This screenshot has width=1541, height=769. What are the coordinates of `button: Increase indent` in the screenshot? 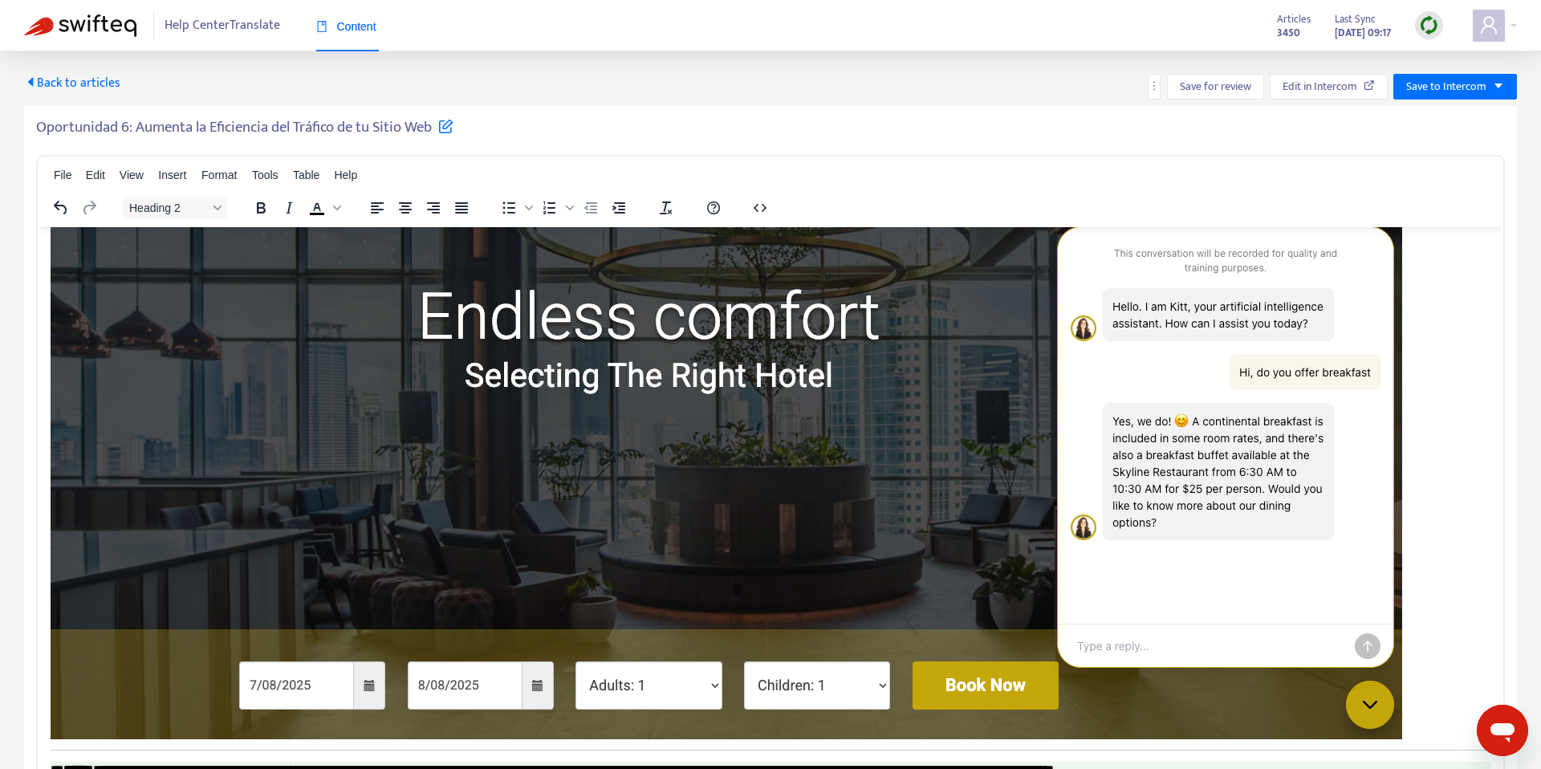 It's located at (619, 208).